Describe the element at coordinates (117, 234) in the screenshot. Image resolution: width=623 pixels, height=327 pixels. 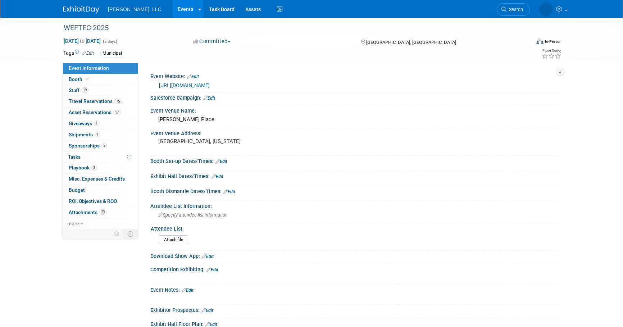
I see `td: Personalize Event Tab Strip` at that location.